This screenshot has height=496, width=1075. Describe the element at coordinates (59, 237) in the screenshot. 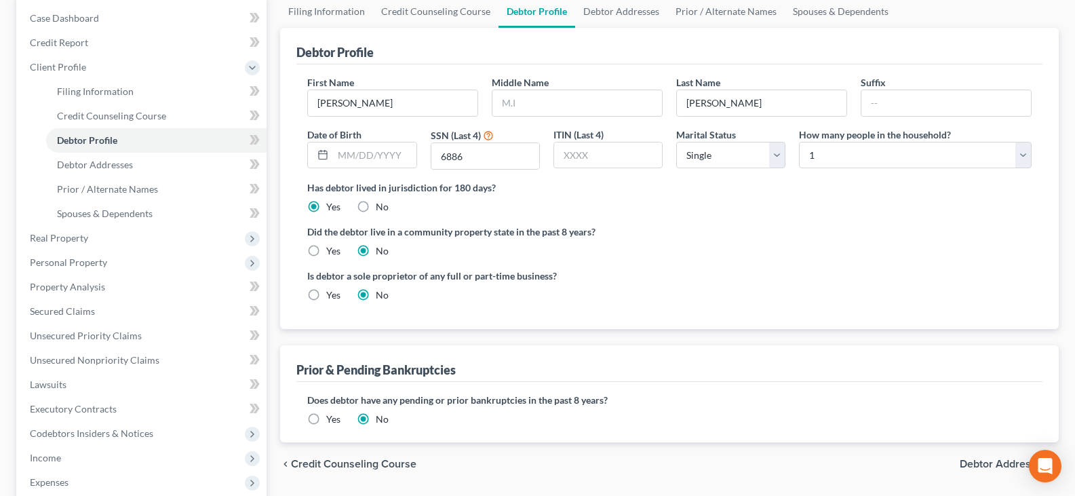

I see `span: Real Property` at that location.